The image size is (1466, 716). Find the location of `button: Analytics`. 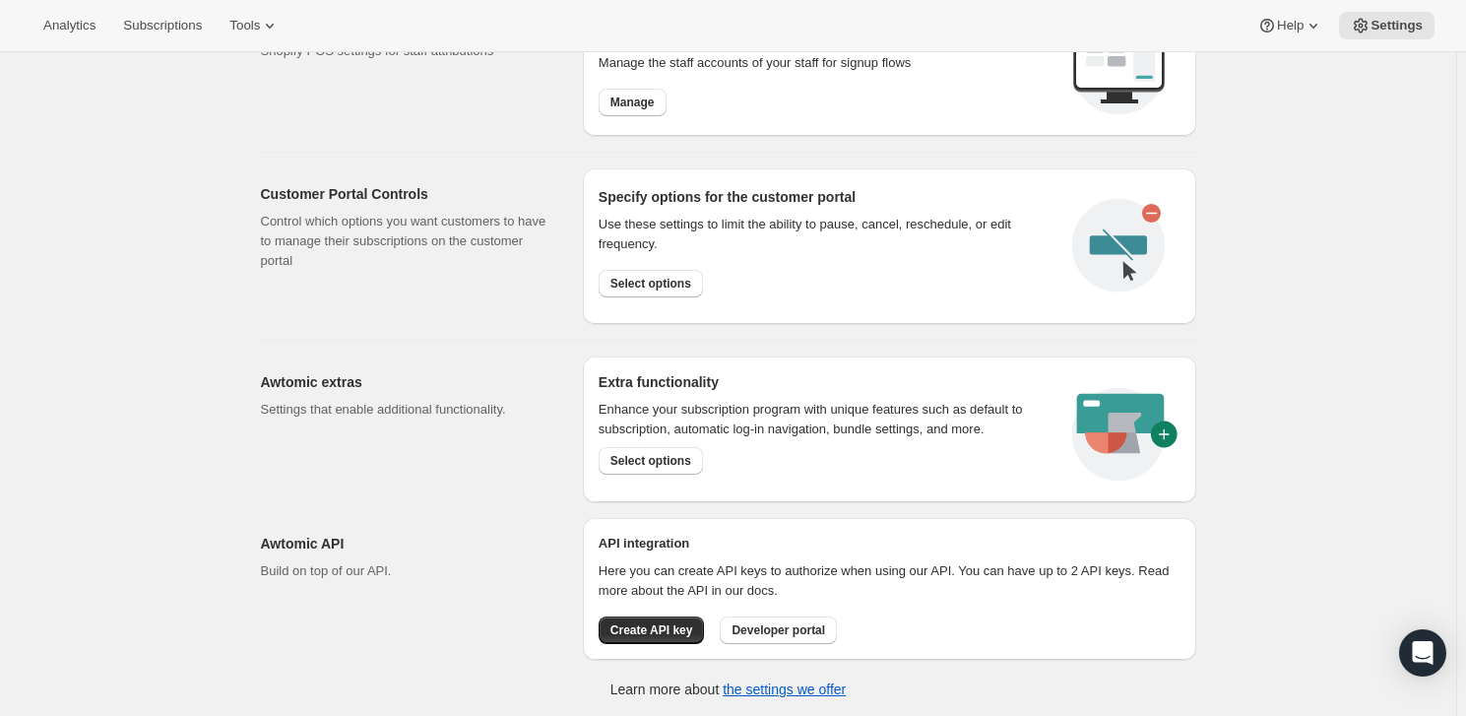

button: Analytics is located at coordinates (69, 26).